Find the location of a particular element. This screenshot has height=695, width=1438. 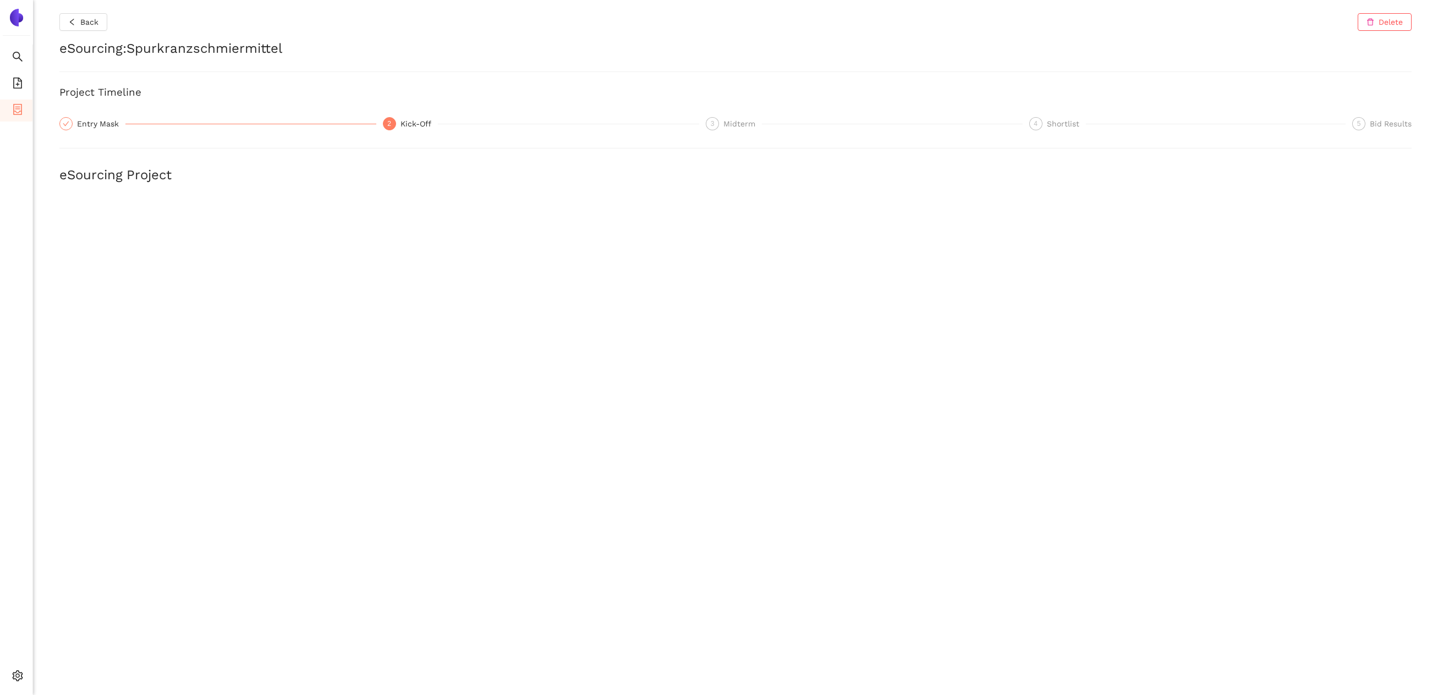

img: Logo is located at coordinates (16, 18).